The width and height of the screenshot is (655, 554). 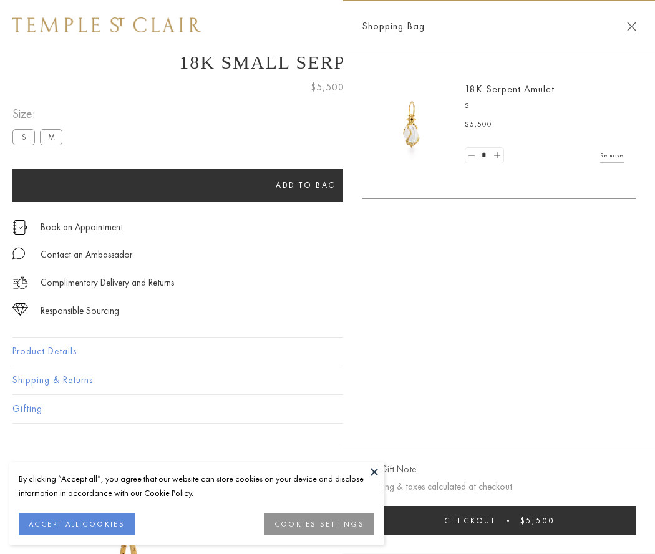 What do you see at coordinates (499, 486) in the screenshot?
I see `p: Shipping & taxes calculated at checkout` at bounding box center [499, 486].